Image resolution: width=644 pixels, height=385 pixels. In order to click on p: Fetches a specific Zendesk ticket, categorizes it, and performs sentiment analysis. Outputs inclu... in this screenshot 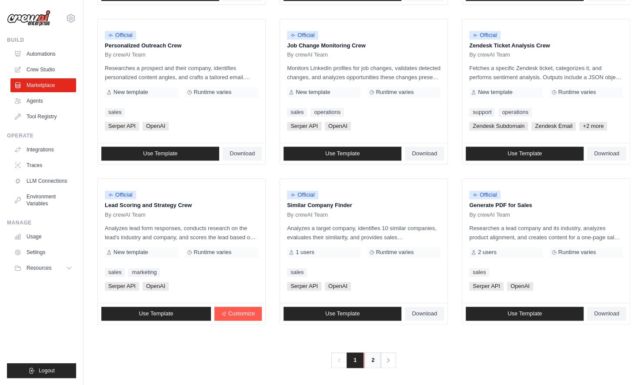, I will do `click(545, 73)`.